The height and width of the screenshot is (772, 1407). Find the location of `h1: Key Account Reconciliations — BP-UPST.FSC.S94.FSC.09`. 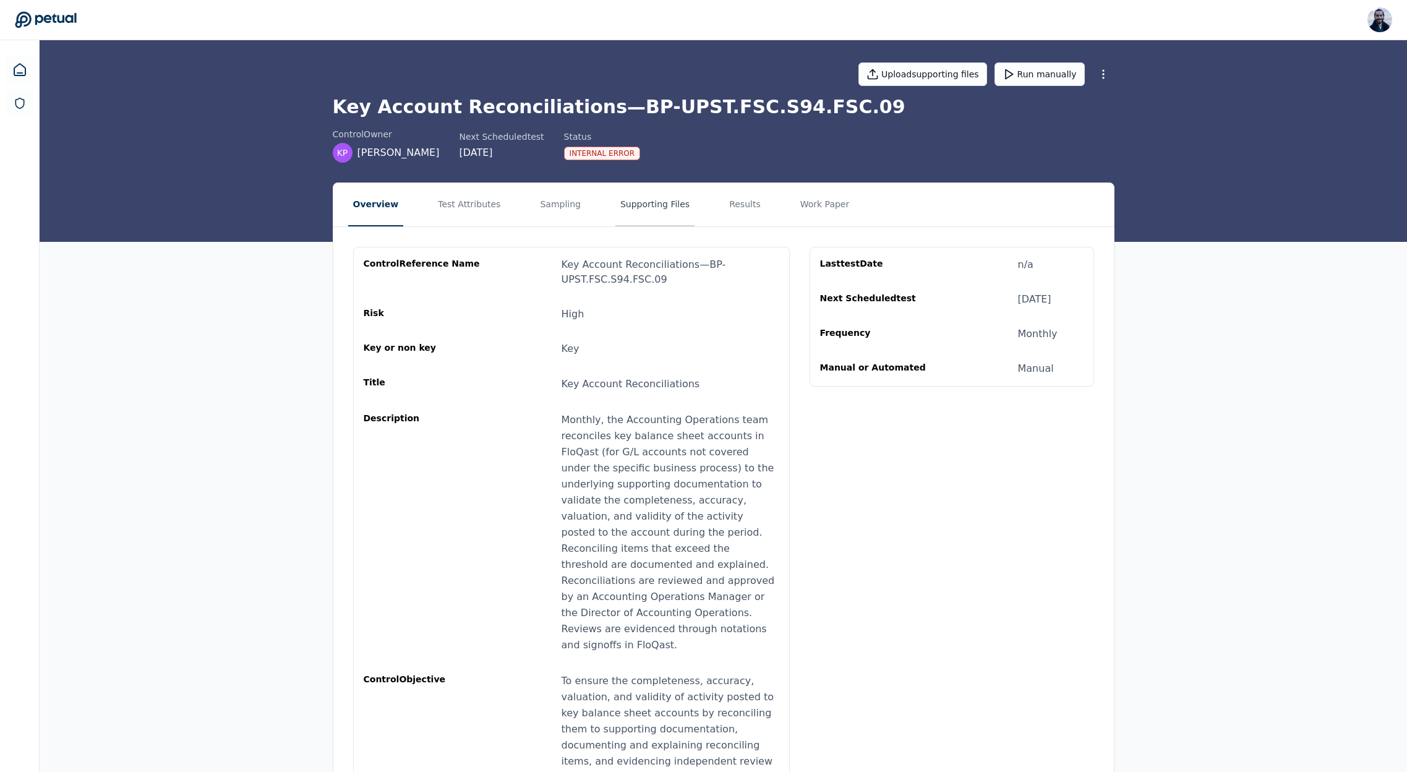

h1: Key Account Reconciliations — BP-UPST.FSC.S94.FSC.09 is located at coordinates (724, 107).